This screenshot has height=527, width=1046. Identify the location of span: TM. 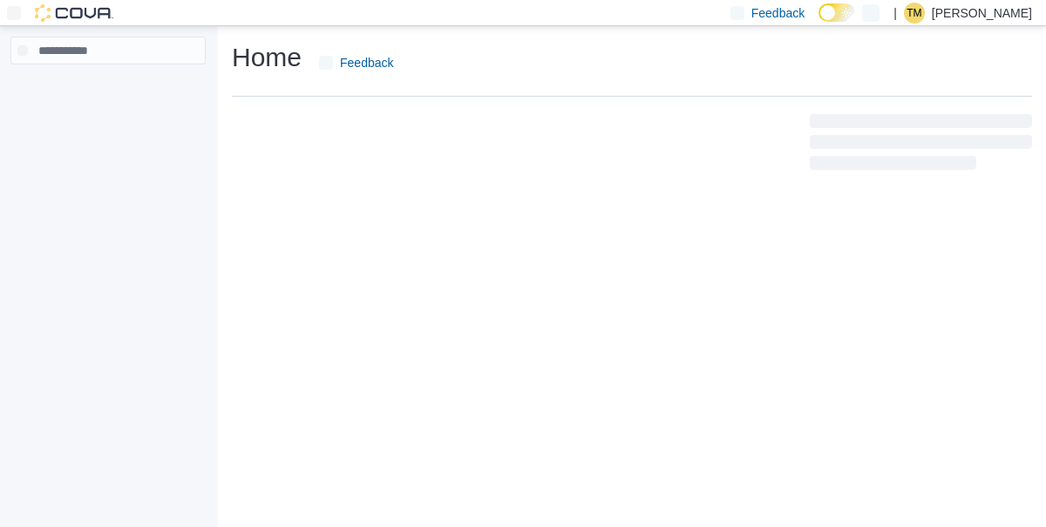
(914, 13).